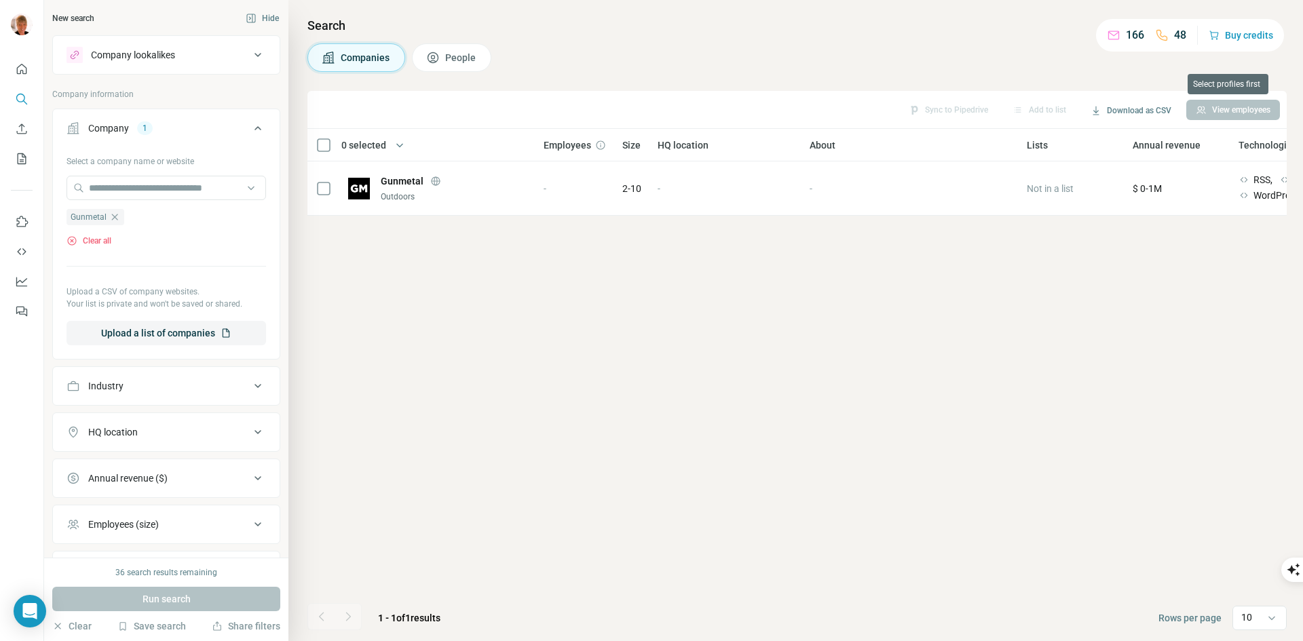 The height and width of the screenshot is (641, 1303). I want to click on button: Use Surfe API, so click(22, 252).